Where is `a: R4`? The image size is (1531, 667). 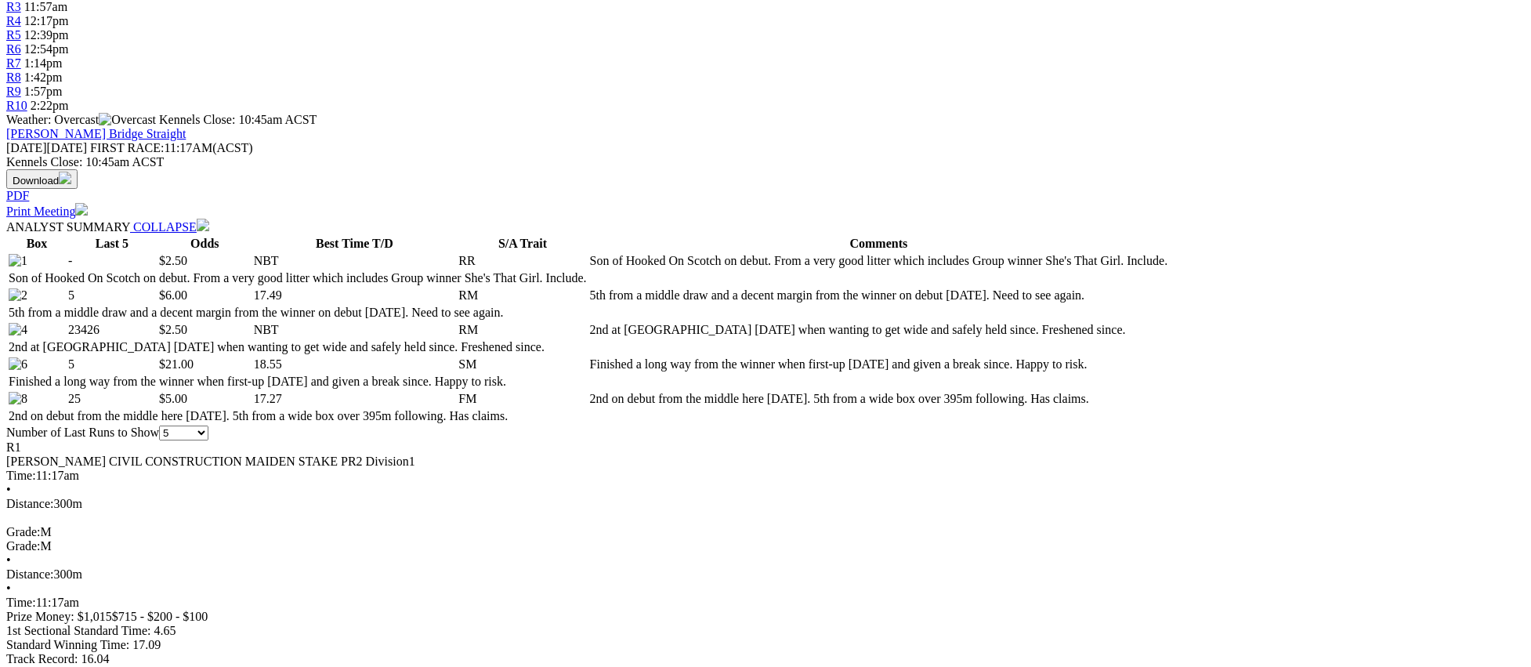 a: R4 is located at coordinates (13, 20).